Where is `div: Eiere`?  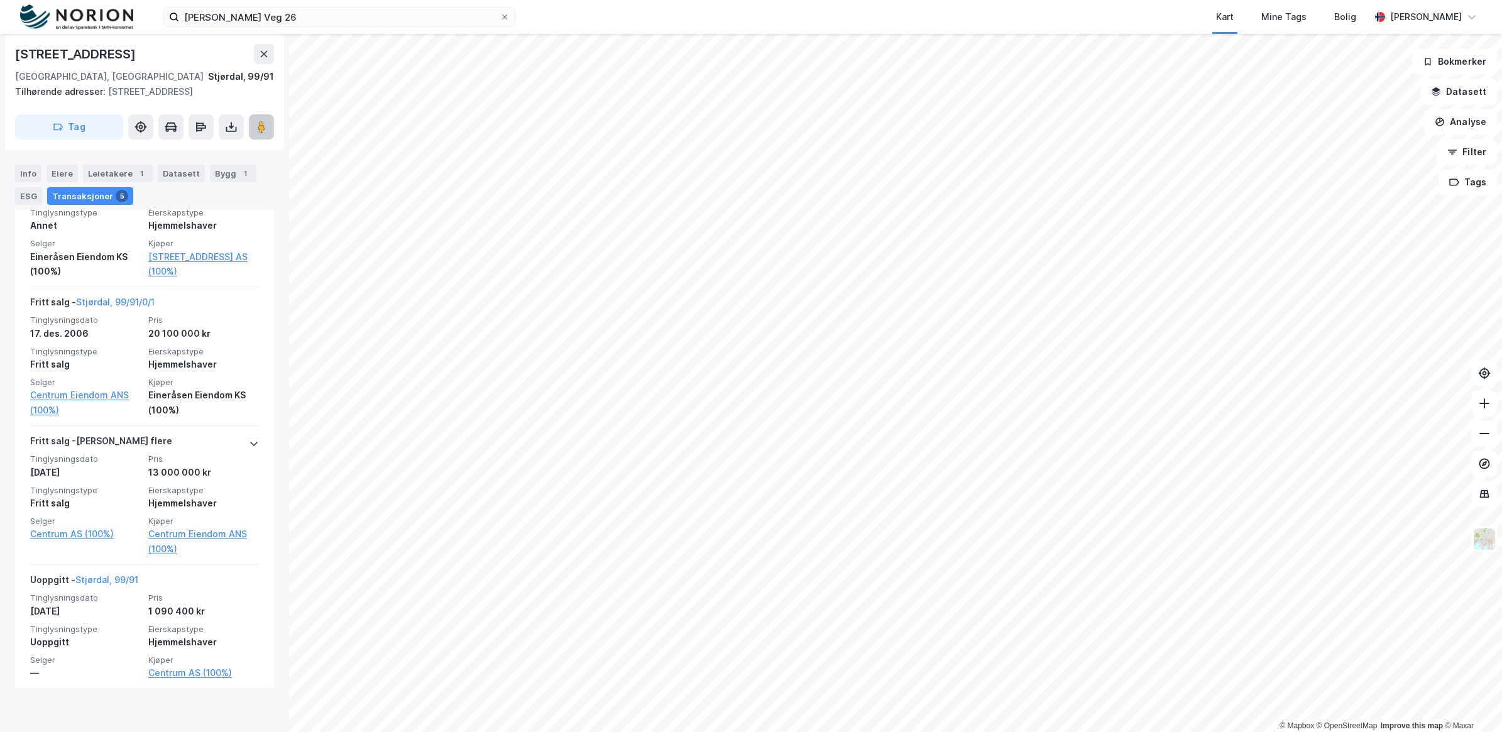 div: Eiere is located at coordinates (62, 173).